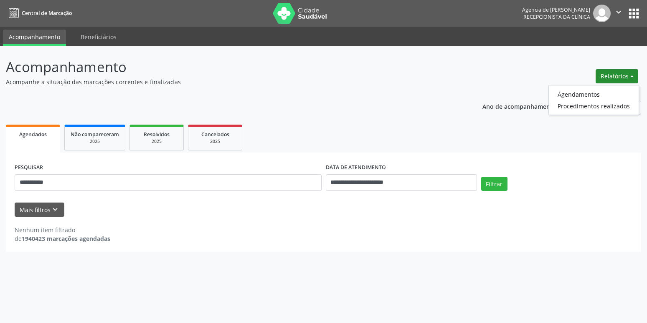 The height and width of the screenshot is (323, 647). I want to click on p: Ano de acompanhamento, so click(519, 106).